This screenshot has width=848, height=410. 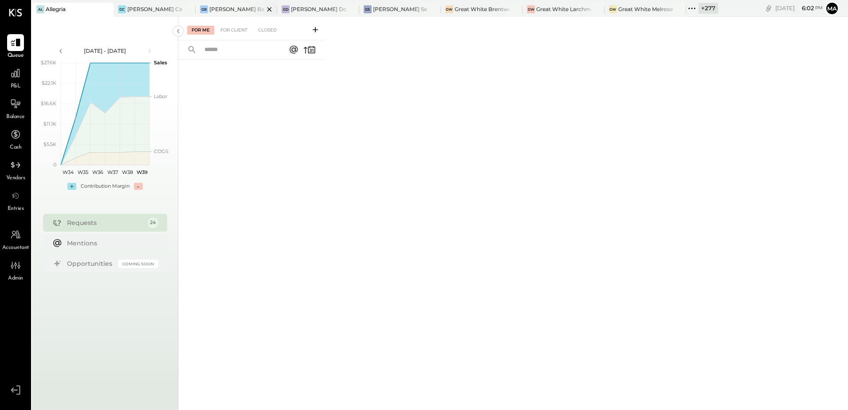 What do you see at coordinates (49, 83) in the screenshot?
I see `text: $22.1K` at bounding box center [49, 83].